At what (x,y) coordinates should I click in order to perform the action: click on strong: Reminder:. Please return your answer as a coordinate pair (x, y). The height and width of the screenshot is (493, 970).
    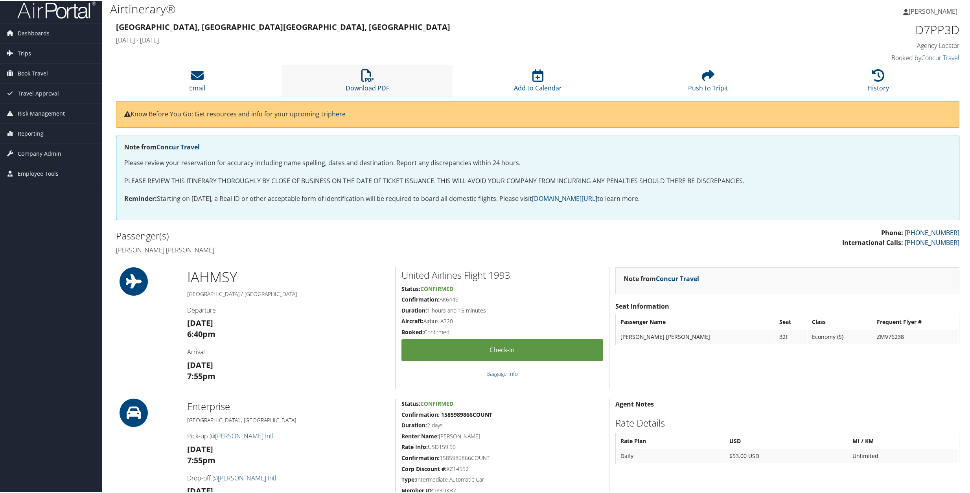
    Looking at the image, I should click on (140, 198).